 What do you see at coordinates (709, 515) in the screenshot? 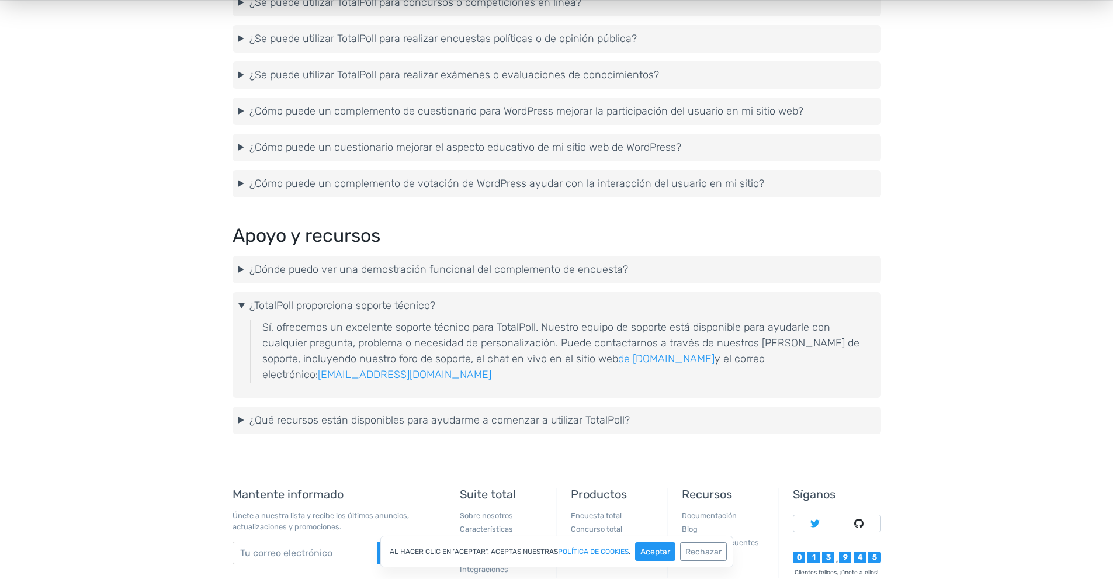
I see `a: Documentación` at bounding box center [709, 515].